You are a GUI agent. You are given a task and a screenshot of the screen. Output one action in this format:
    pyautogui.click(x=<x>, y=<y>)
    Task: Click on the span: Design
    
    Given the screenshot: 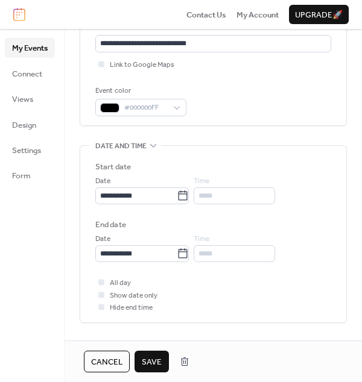 What is the action you would take?
    pyautogui.click(x=24, y=125)
    